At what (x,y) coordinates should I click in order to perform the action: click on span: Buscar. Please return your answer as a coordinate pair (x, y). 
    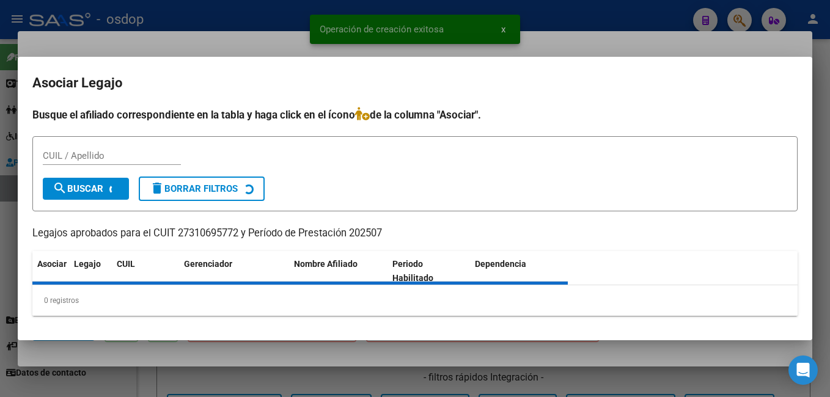
    Looking at the image, I should click on (78, 189).